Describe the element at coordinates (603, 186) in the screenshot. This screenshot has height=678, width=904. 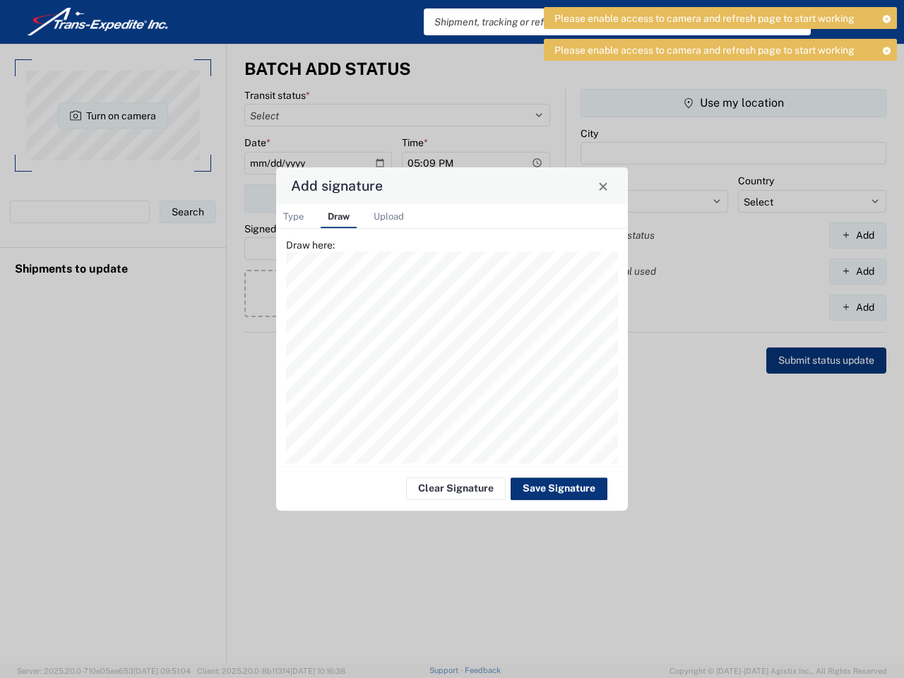
I see `button: Close` at that location.